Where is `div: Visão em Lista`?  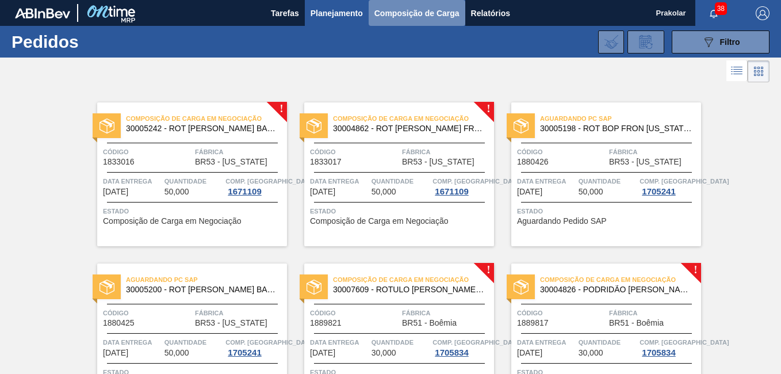
div: Visão em Lista is located at coordinates (737, 71).